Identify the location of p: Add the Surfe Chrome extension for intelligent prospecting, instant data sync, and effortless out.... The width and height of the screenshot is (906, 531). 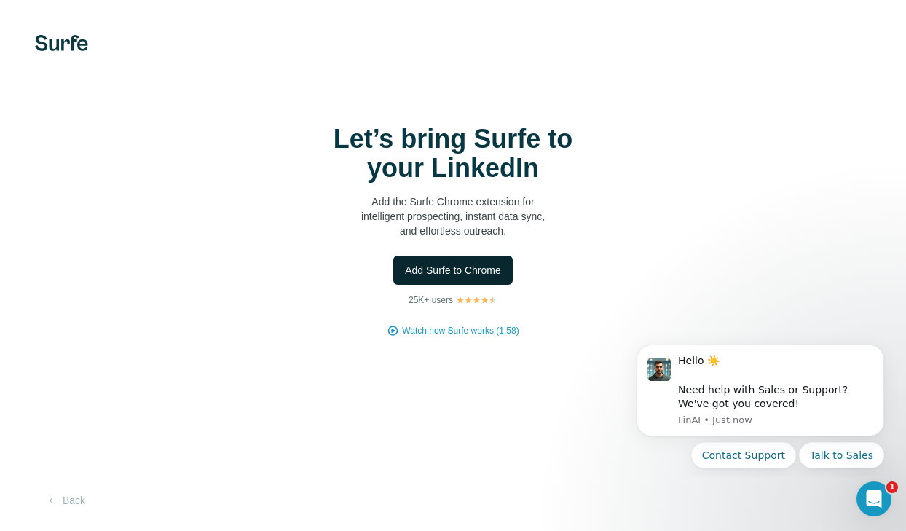
(453, 216).